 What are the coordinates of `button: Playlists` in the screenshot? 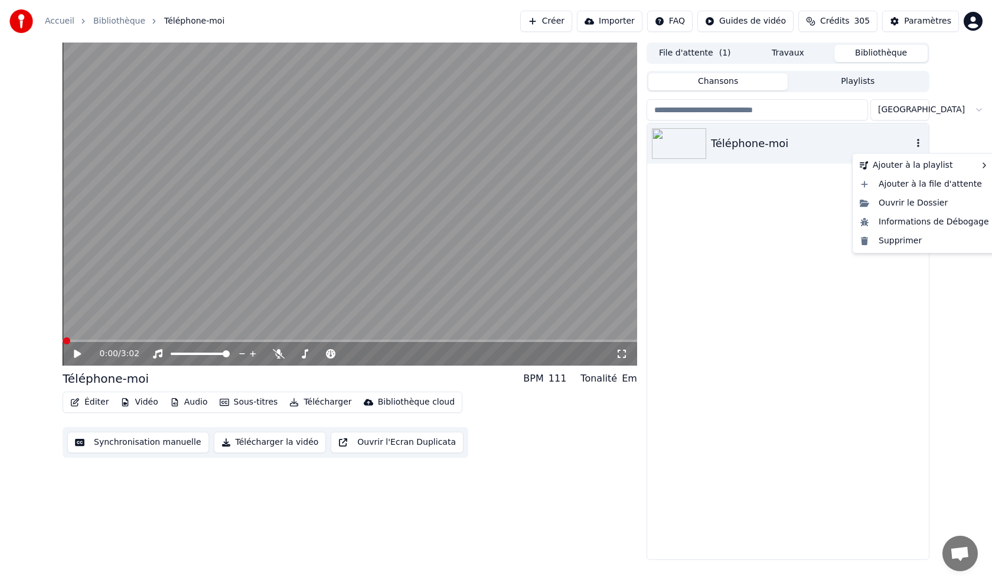 It's located at (857, 81).